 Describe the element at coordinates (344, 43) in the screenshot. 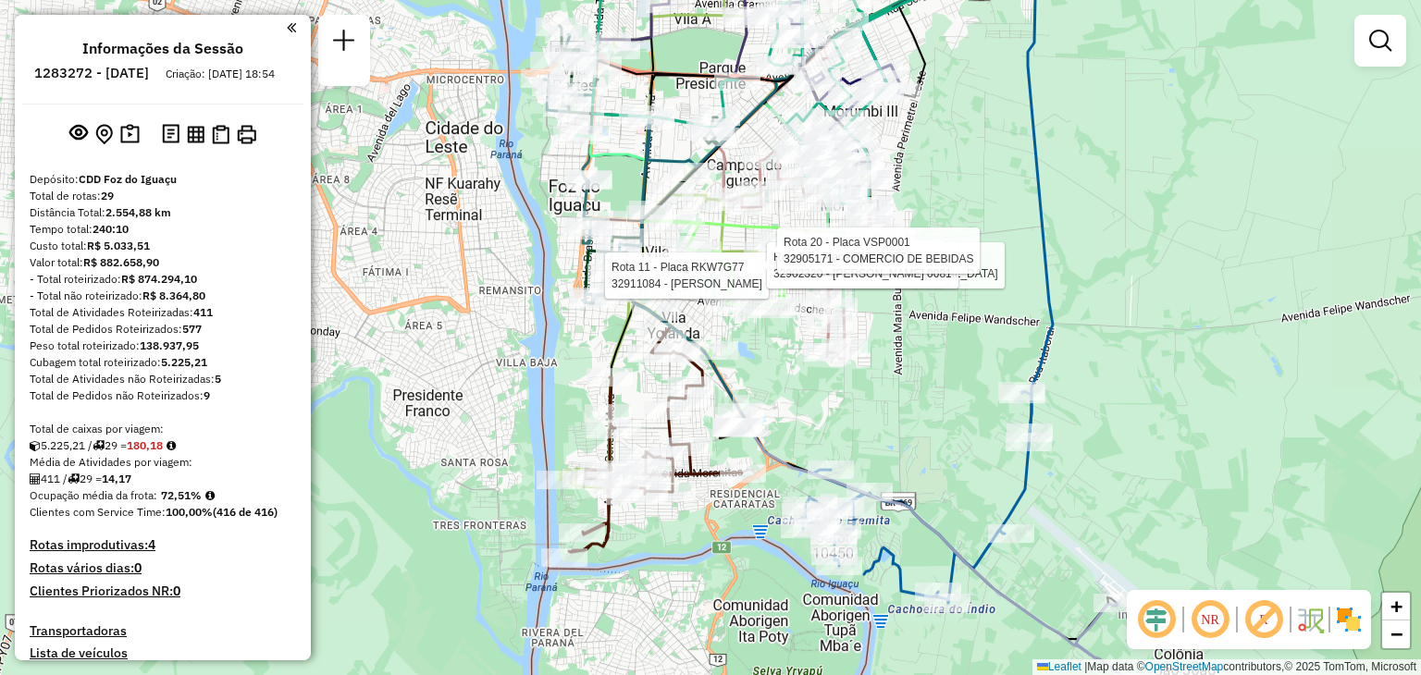

I see `a: Nova sessão e pesquisa` at that location.